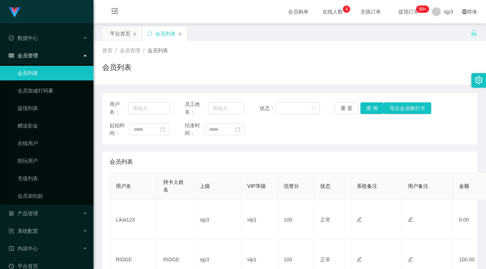  What do you see at coordinates (15, 12) in the screenshot?
I see `img: logo.9652507e.png` at bounding box center [15, 12].